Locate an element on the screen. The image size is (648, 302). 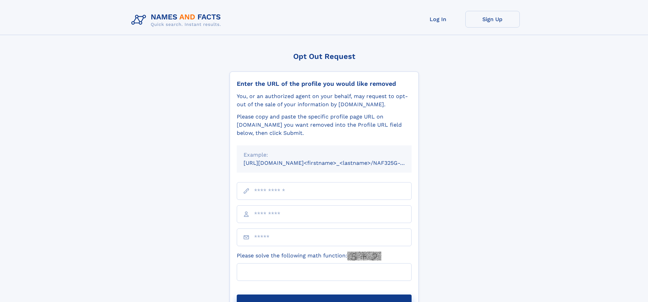
div: Example: is located at coordinates (324, 155).